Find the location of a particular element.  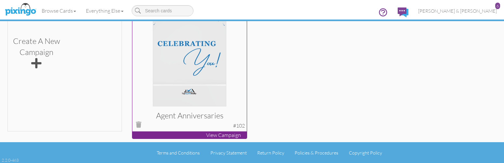

div: #102 is located at coordinates (239, 126).